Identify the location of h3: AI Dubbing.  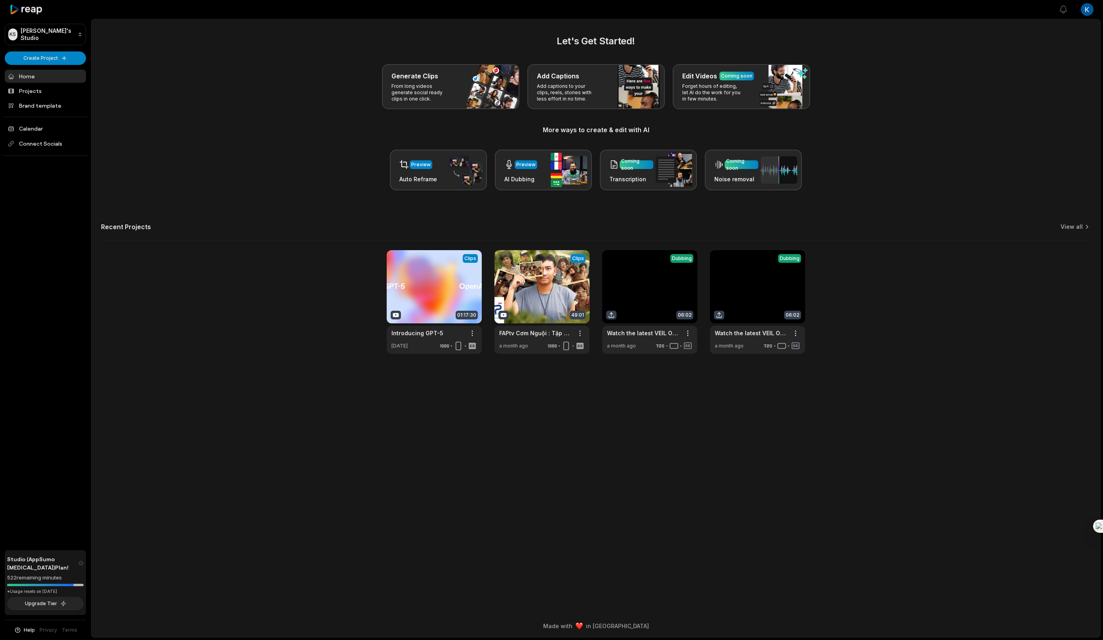
(520, 179).